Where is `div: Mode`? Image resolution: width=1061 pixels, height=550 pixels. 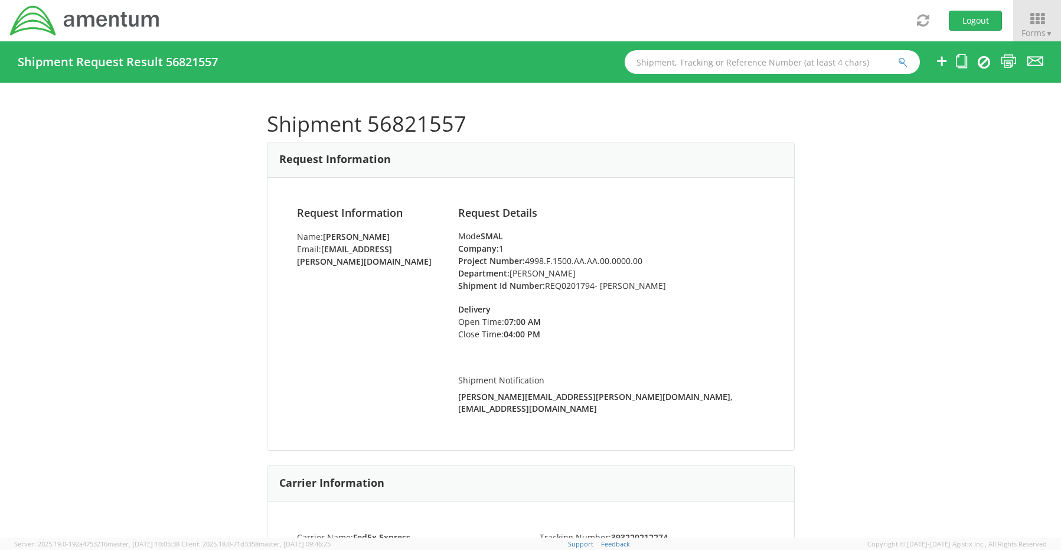 div: Mode is located at coordinates (611, 236).